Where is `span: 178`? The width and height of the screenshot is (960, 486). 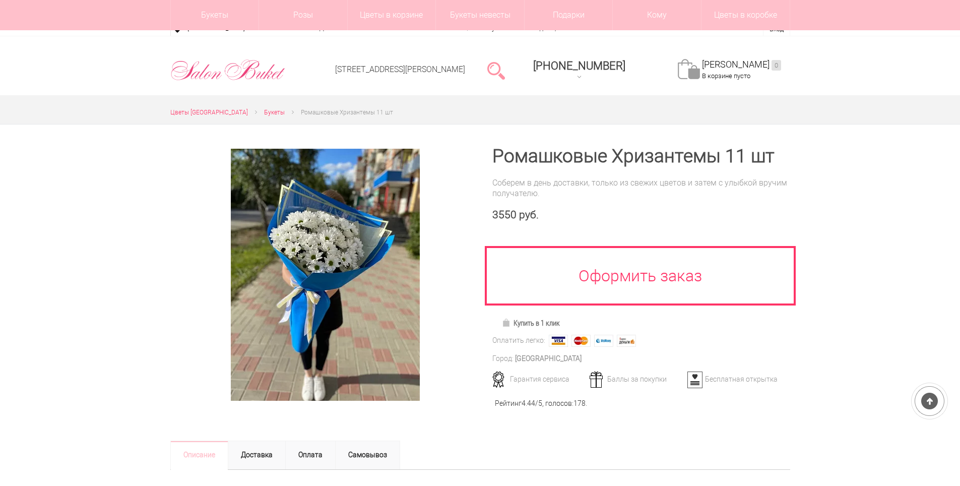 span: 178 is located at coordinates (579, 403).